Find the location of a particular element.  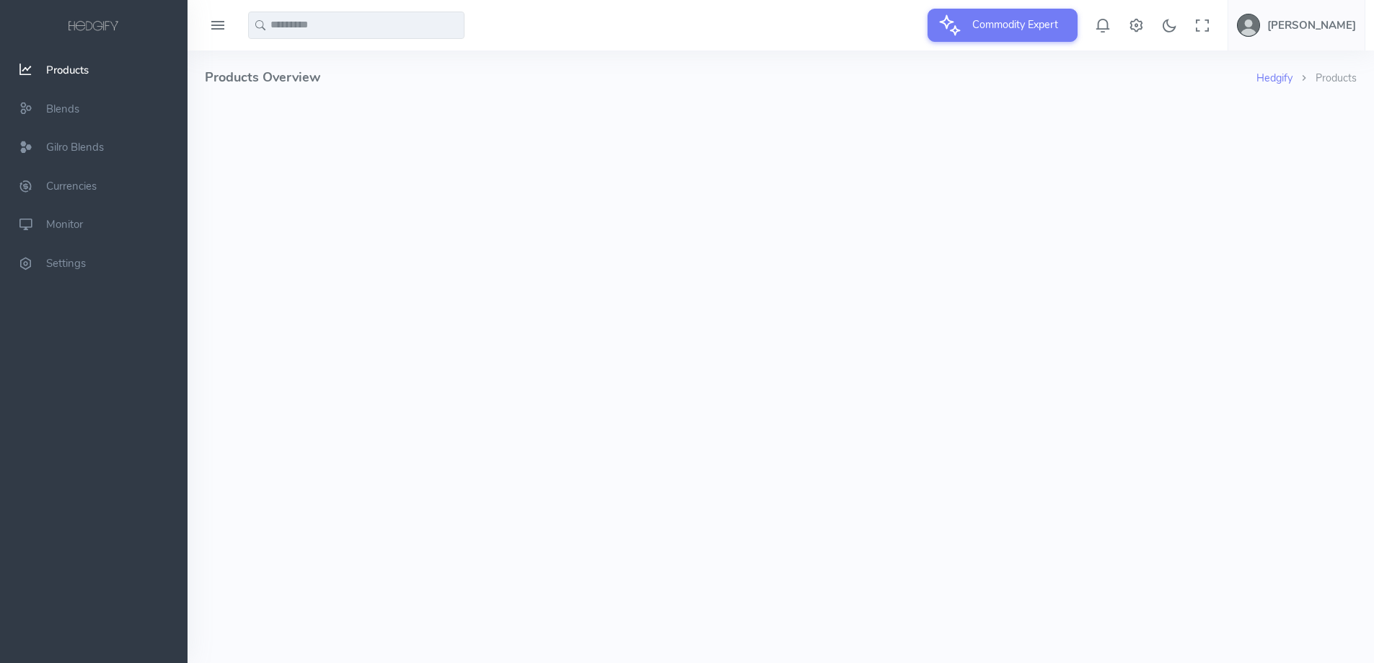

h4: Products Overview is located at coordinates (730, 77).